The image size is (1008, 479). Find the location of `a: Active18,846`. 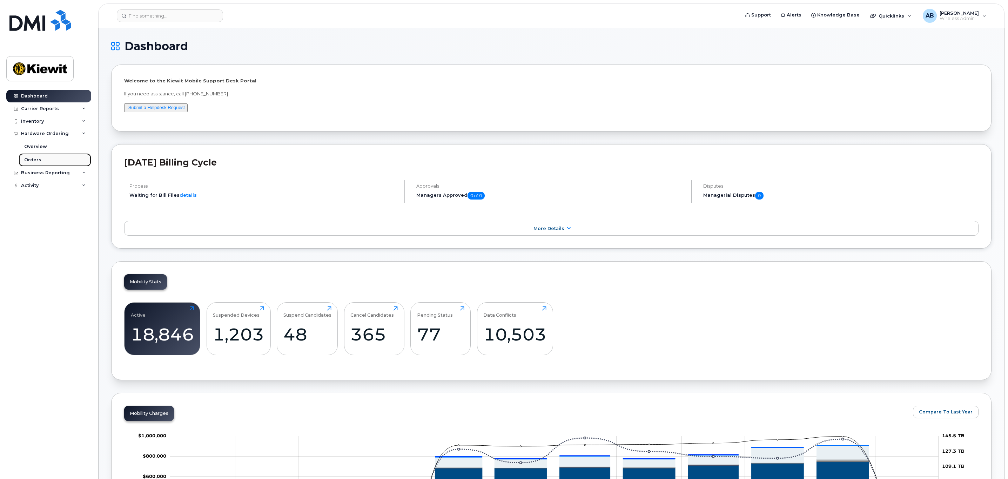

a: Active18,846 is located at coordinates (162, 329).